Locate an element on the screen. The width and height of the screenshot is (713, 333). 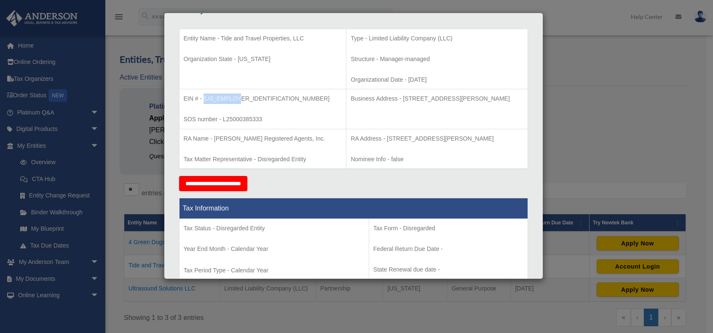
p: SOS number - L25000385333 is located at coordinates (263, 119).